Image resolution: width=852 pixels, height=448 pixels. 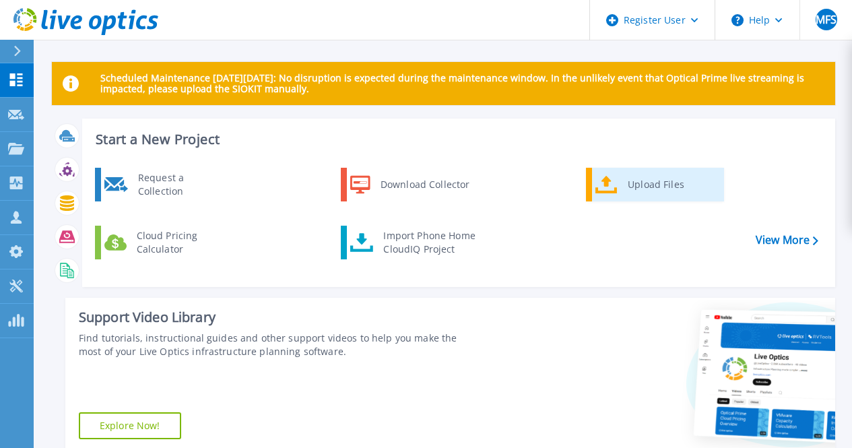 I want to click on h3: Start a New Project, so click(x=457, y=139).